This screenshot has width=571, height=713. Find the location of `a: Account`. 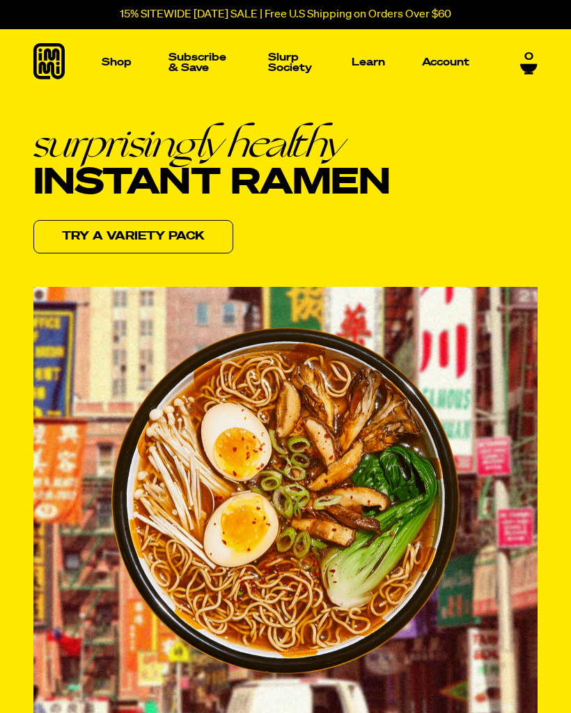

a: Account is located at coordinates (445, 62).